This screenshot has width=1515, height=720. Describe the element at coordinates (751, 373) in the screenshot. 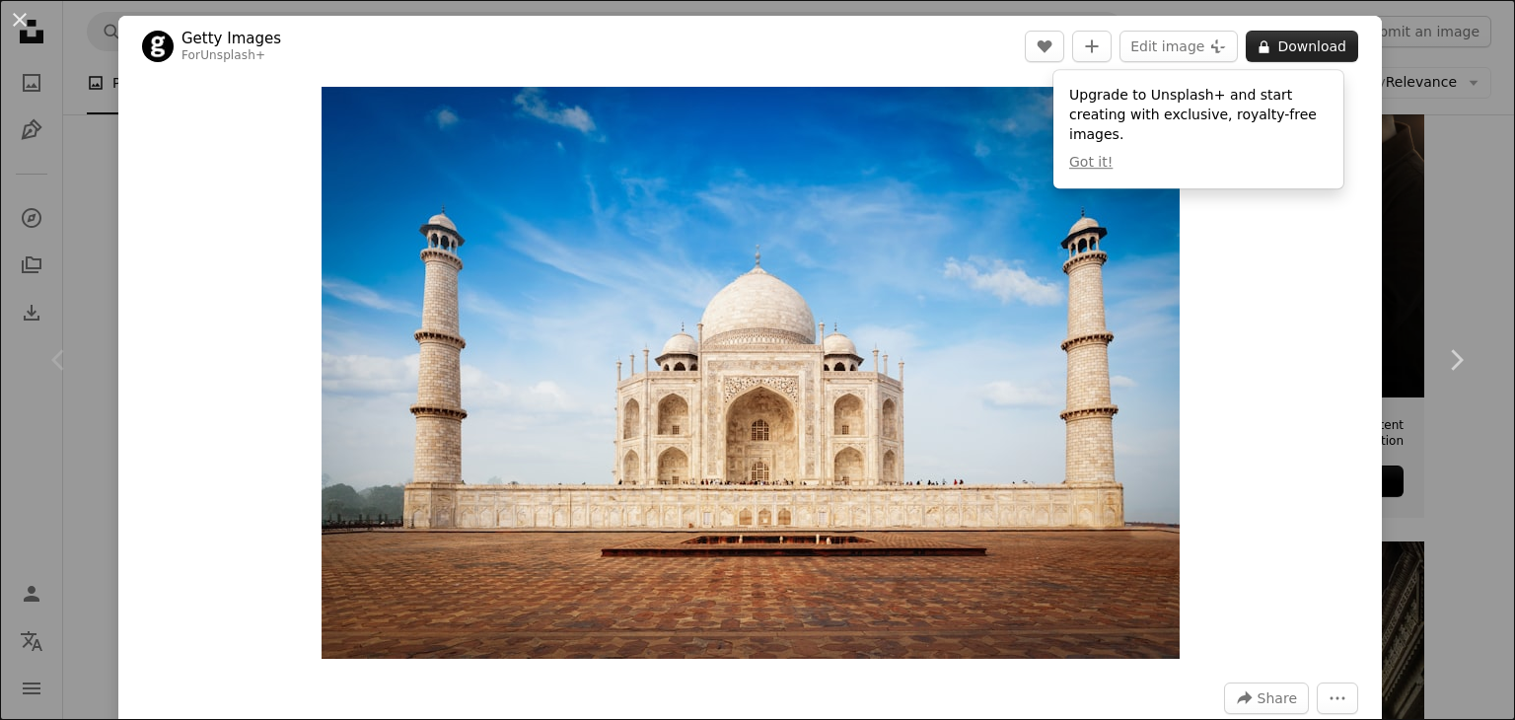

I see `img: Taj Mahal. Indian Symbol and famous tourist destination - India travel background. Agra, India` at that location.